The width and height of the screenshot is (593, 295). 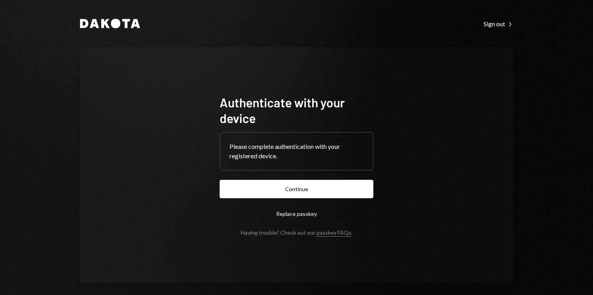 I want to click on div: Please complete authentication with your registered device., so click(x=296, y=151).